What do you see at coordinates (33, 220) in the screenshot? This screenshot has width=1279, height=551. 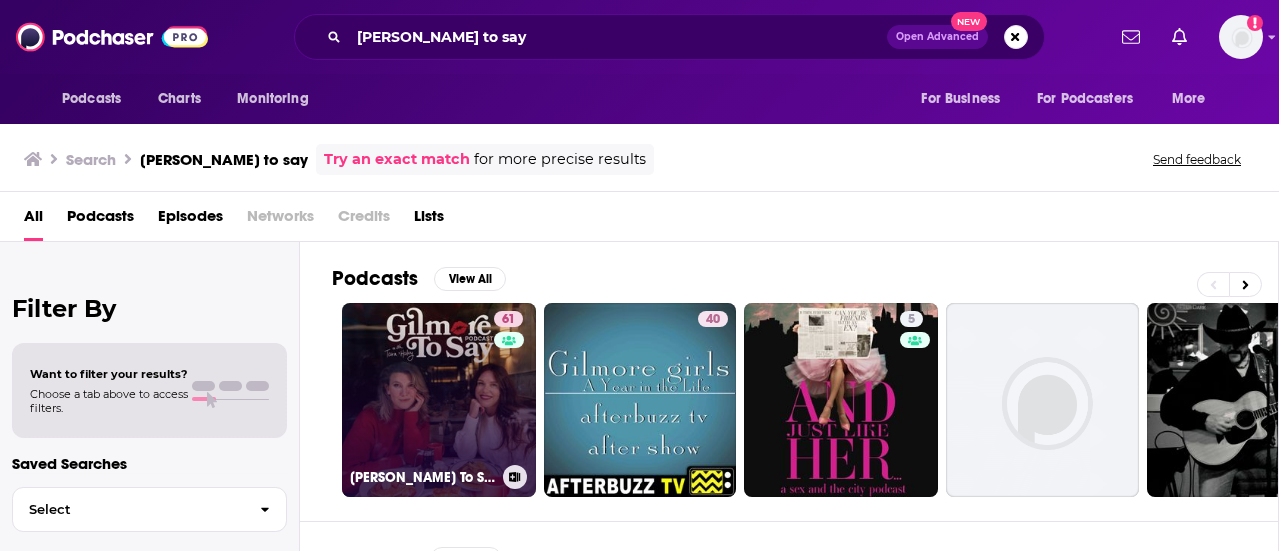 I see `a: All` at bounding box center [33, 220].